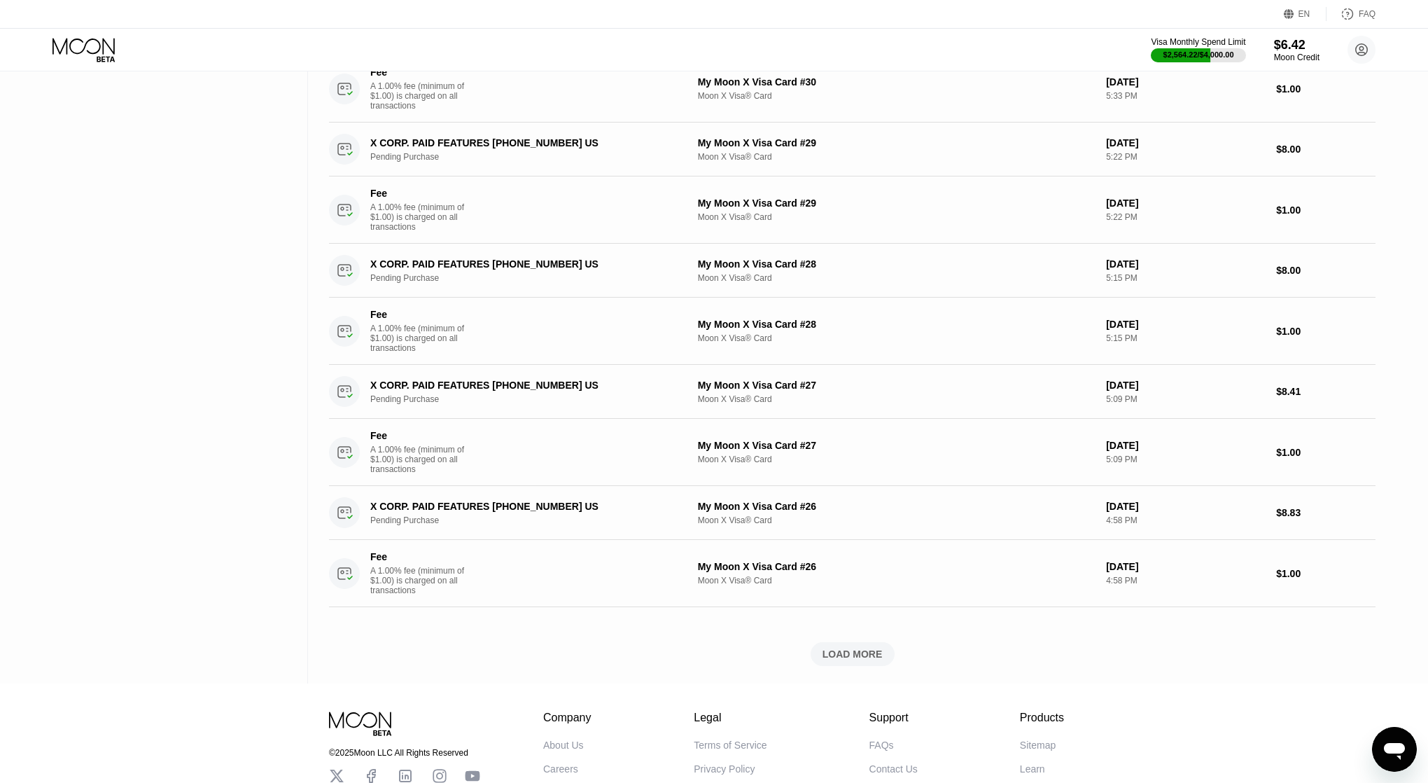 This screenshot has height=783, width=1428. What do you see at coordinates (852, 452) in the screenshot?
I see `div: FeeA 1.00% fee (minimum of $1.00) is charged on all transactionsMy Moon X Visa Card #27Moon X Vis...` at bounding box center [852, 452].